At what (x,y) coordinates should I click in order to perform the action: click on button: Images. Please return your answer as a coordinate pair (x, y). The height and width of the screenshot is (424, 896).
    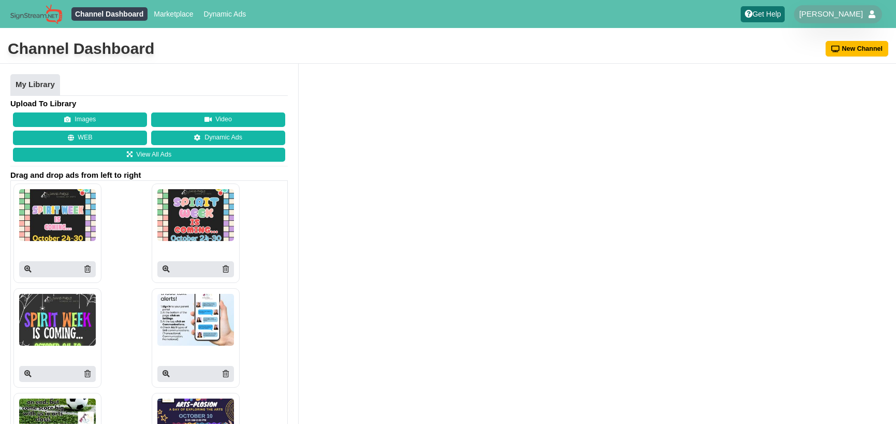
    Looking at the image, I should click on (80, 120).